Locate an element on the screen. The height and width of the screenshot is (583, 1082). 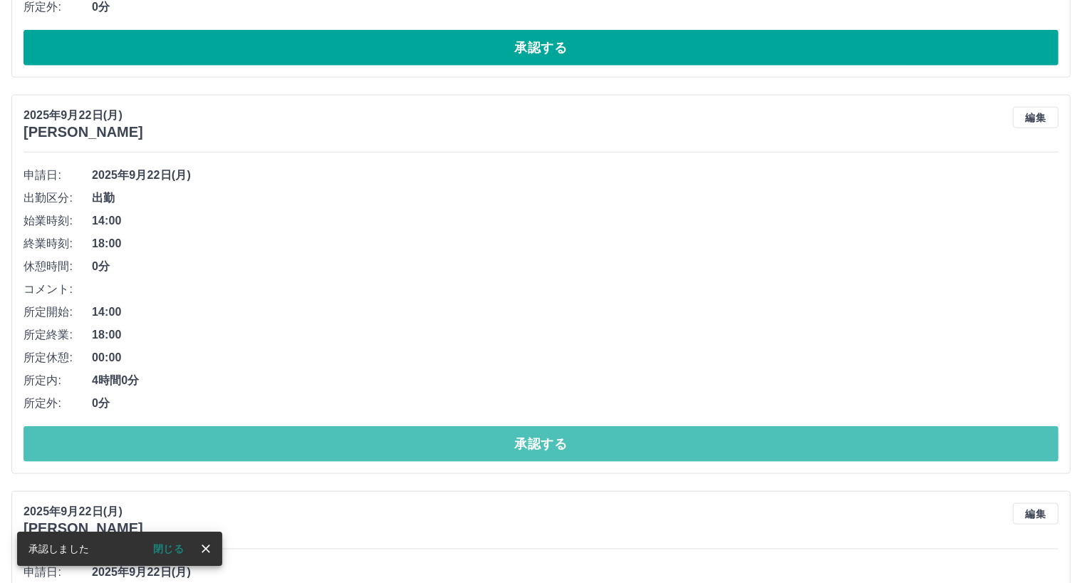
span: 始業時刻: is located at coordinates (58, 221).